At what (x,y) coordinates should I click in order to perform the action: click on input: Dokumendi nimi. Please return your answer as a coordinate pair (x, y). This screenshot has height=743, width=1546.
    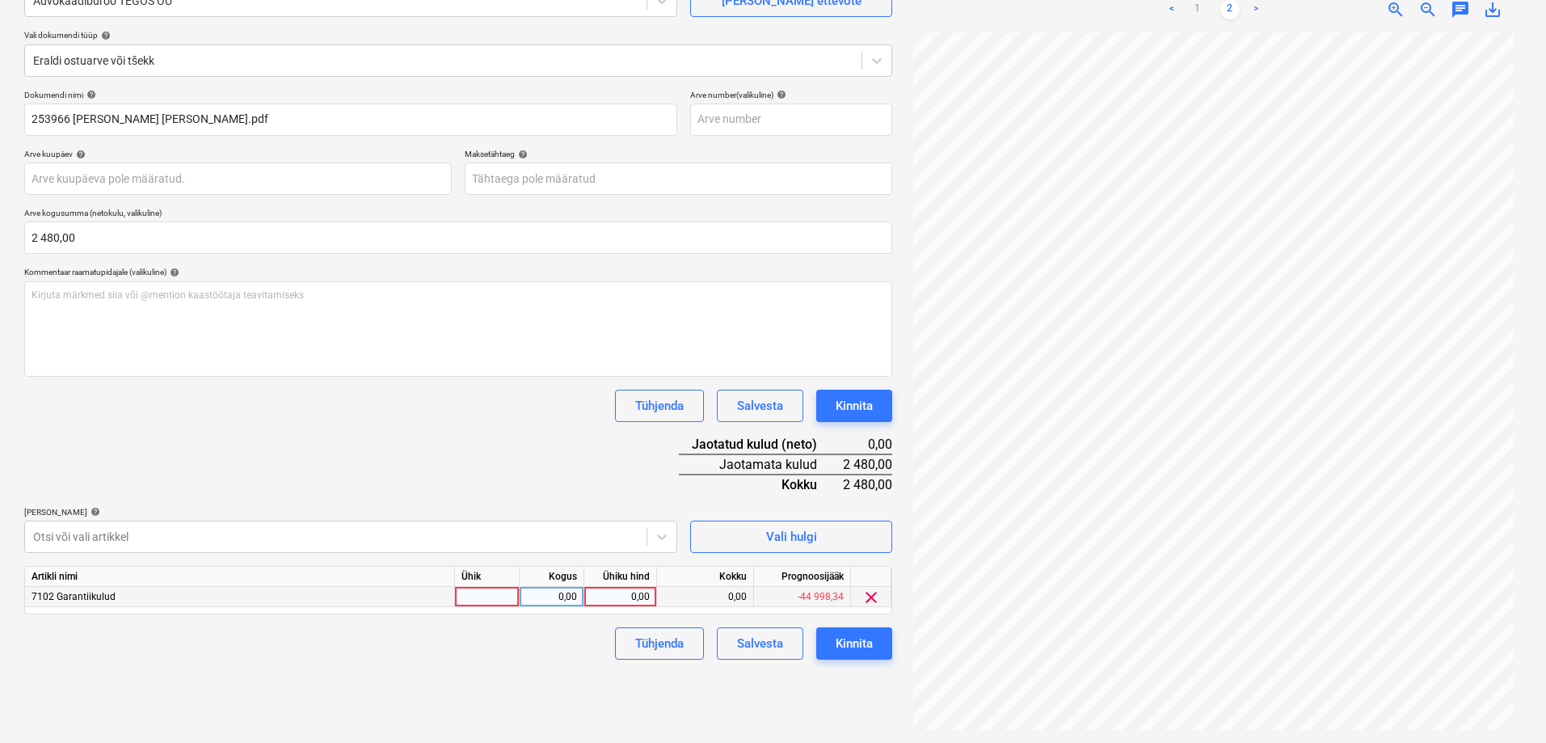
    Looking at the image, I should click on (351, 120).